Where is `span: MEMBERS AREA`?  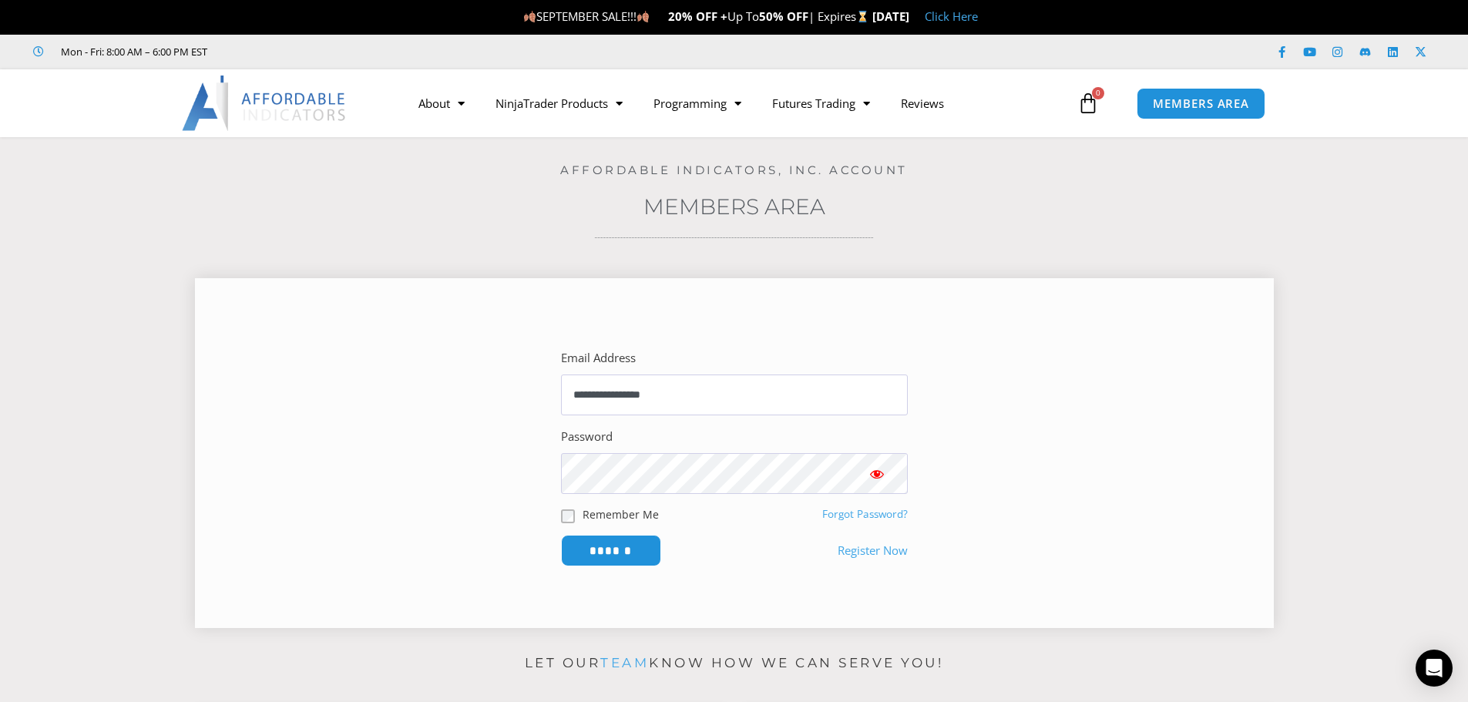
span: MEMBERS AREA is located at coordinates (1200, 103).